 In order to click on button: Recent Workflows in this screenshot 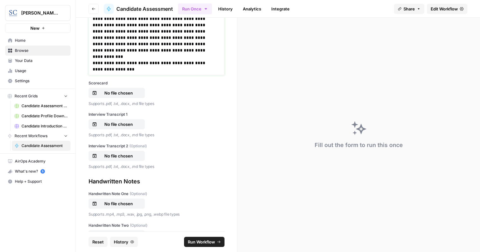, I will do `click(38, 136)`.